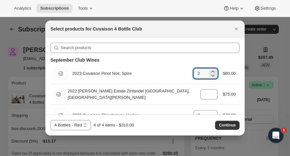 Image resolution: width=290 pixels, height=156 pixels. Describe the element at coordinates (228, 126) in the screenshot. I see `button: Continue` at that location.